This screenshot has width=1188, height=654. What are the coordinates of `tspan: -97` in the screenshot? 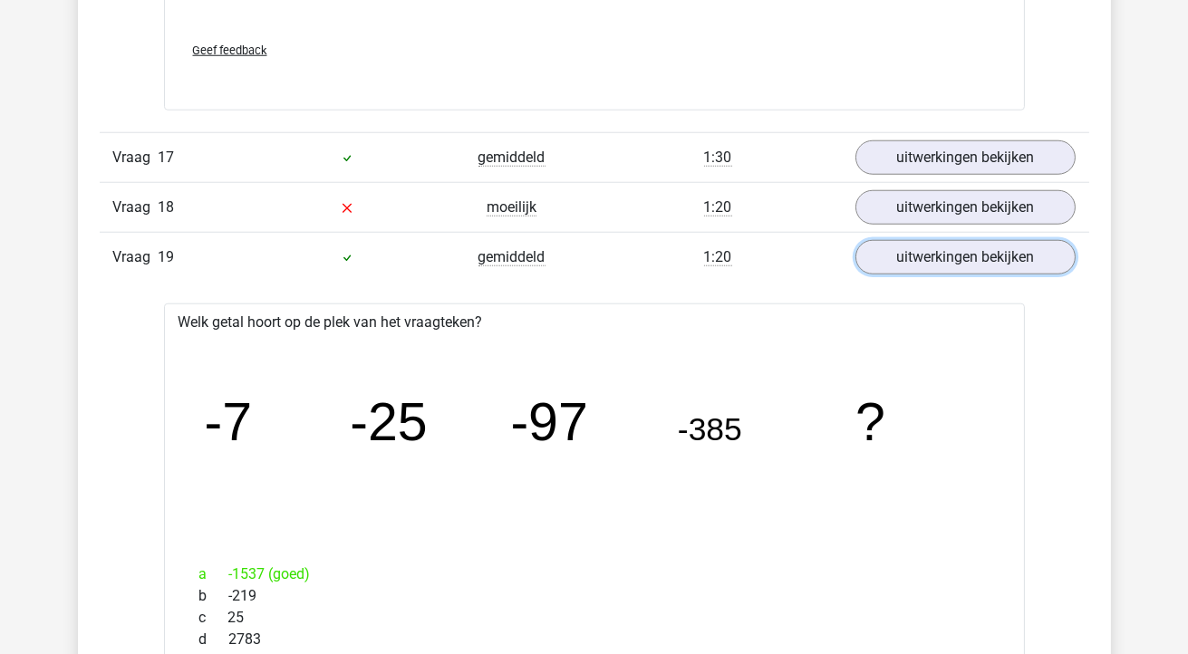 It's located at (548, 423).